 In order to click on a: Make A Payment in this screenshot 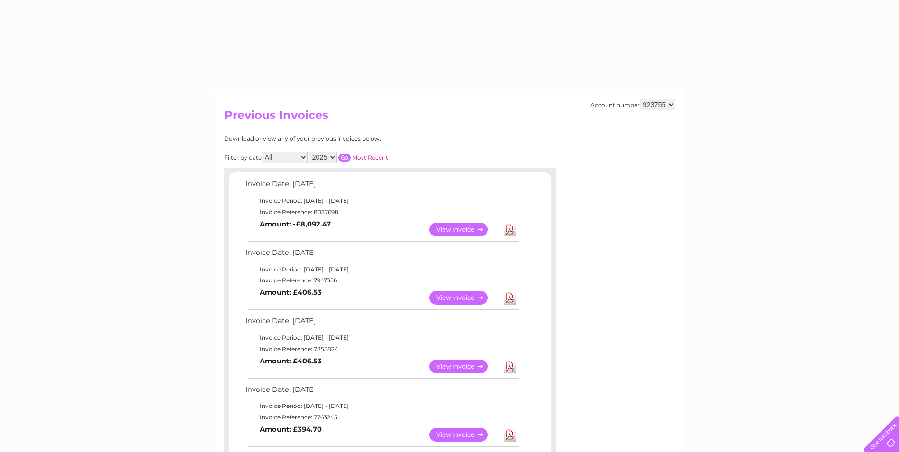, I will do `click(557, 80)`.